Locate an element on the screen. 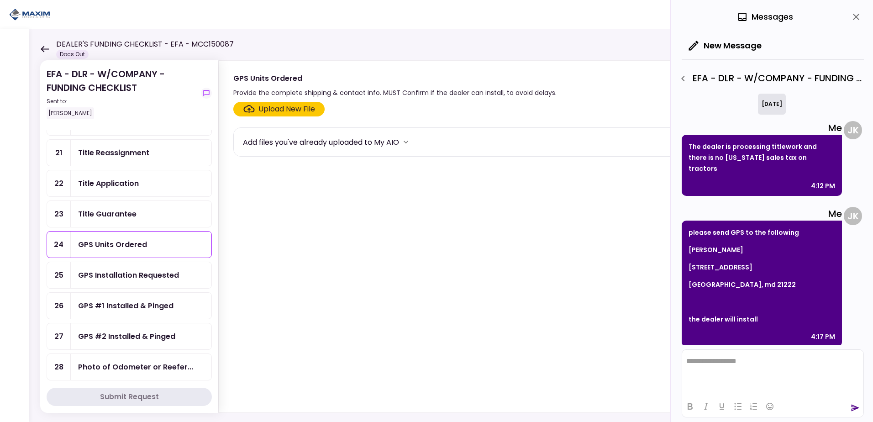 The image size is (873, 422). button: Italic is located at coordinates (706, 406).